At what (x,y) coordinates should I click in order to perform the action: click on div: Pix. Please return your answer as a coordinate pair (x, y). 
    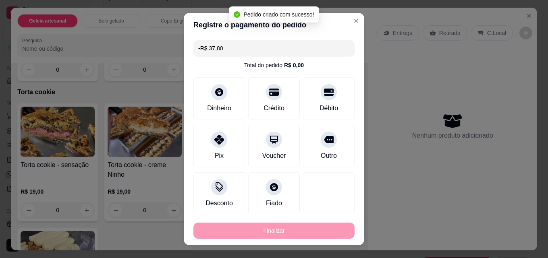
    Looking at the image, I should click on (219, 156).